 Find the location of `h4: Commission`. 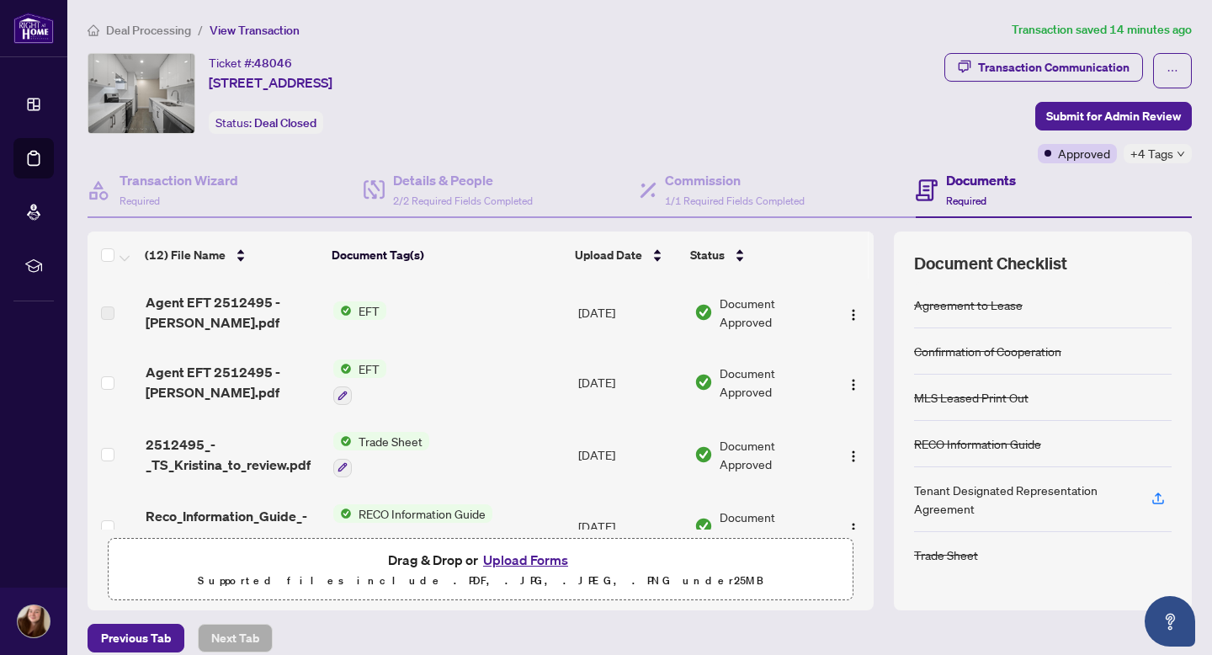

h4: Commission is located at coordinates (735, 180).